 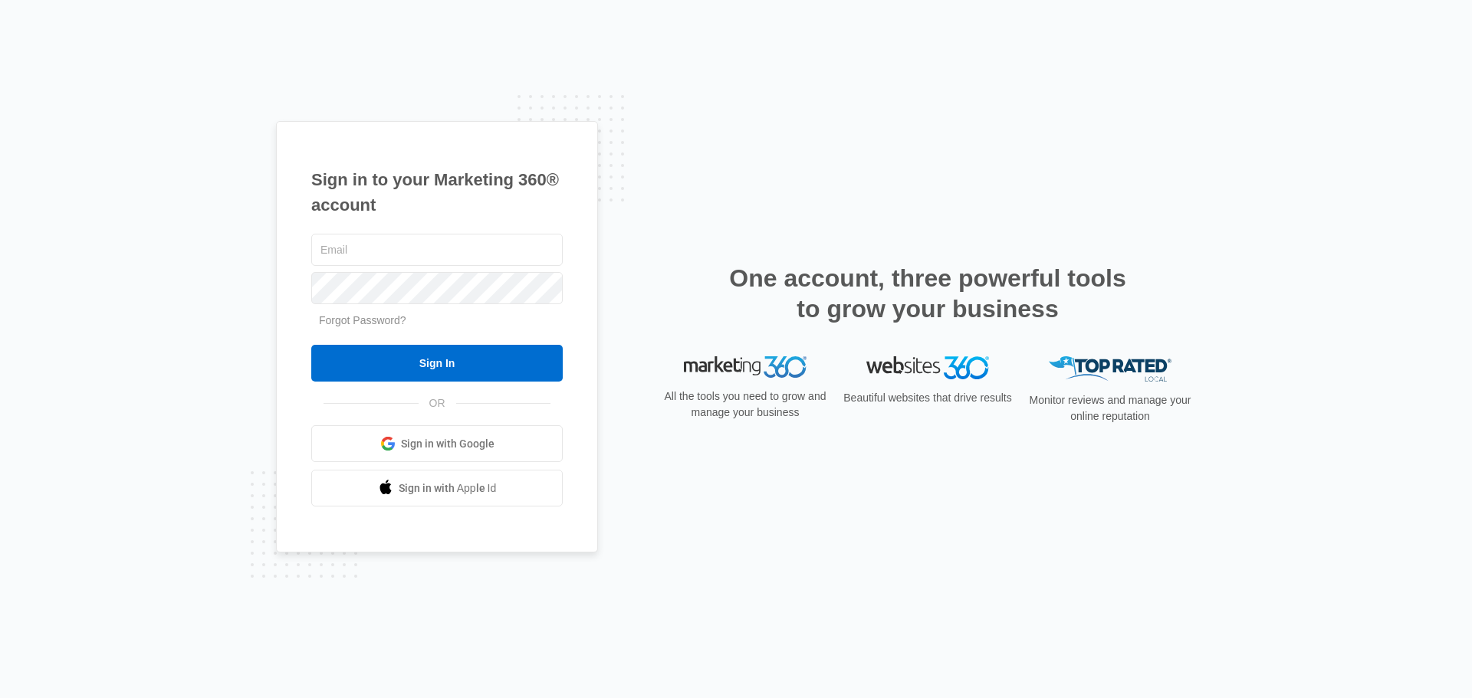 I want to click on p: Monitor reviews and manage your online reputation, so click(x=1110, y=409).